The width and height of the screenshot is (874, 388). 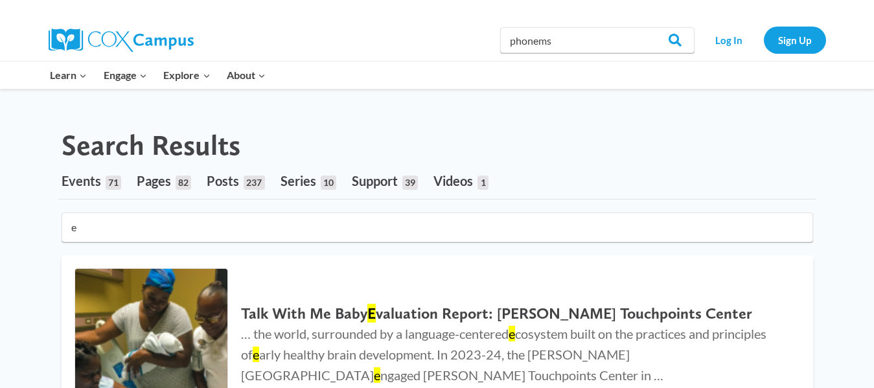 I want to click on a: Log In, so click(x=729, y=40).